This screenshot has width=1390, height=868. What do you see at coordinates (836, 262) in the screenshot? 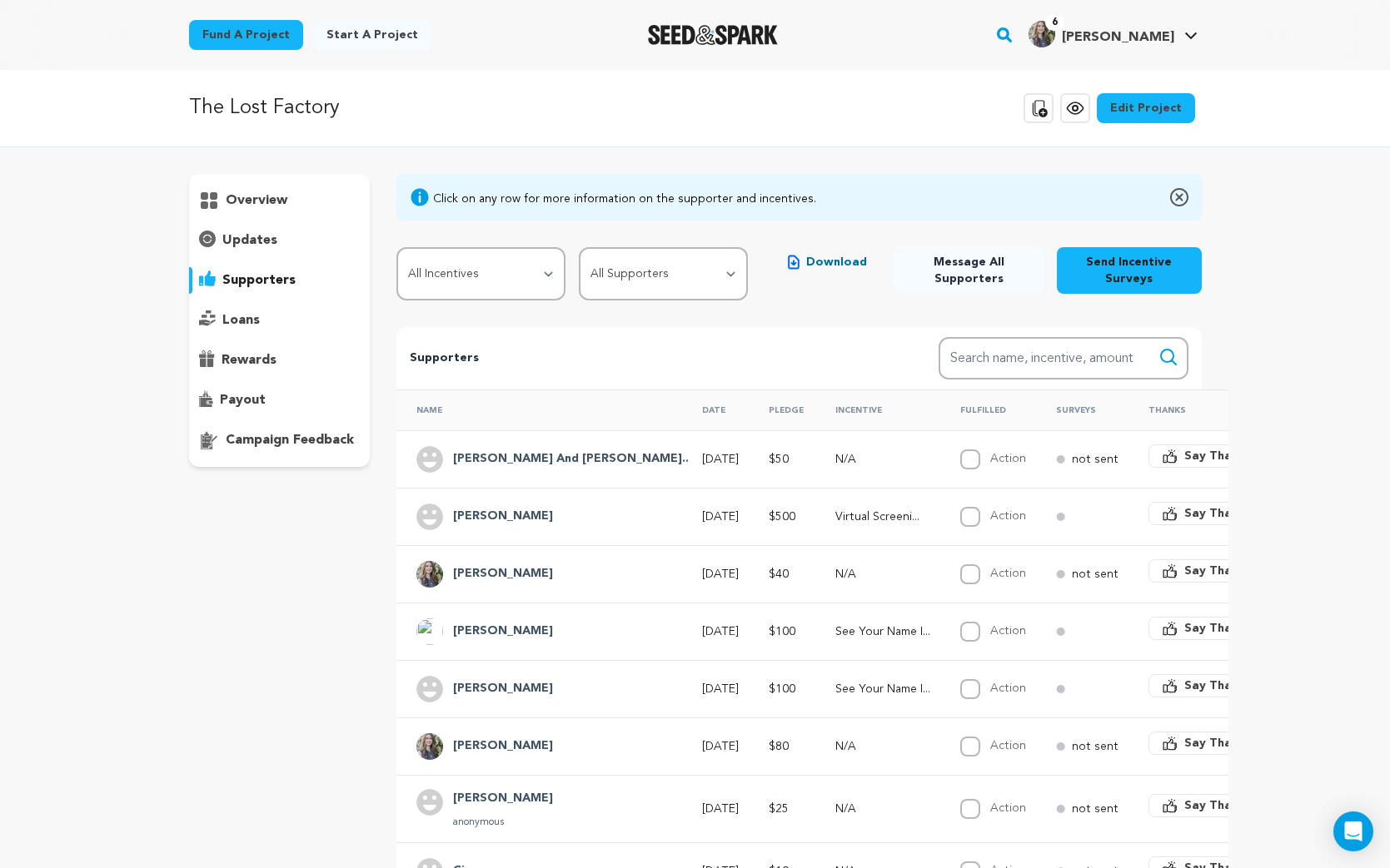
I see `span: Download` at bounding box center [836, 262].